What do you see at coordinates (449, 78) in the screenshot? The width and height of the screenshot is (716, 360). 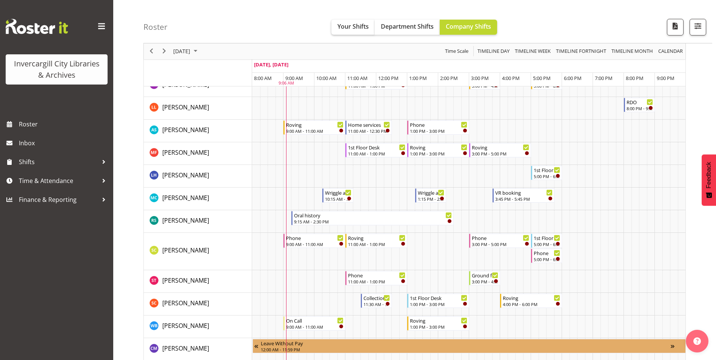 I see `span: 2:00 PM` at bounding box center [449, 78].